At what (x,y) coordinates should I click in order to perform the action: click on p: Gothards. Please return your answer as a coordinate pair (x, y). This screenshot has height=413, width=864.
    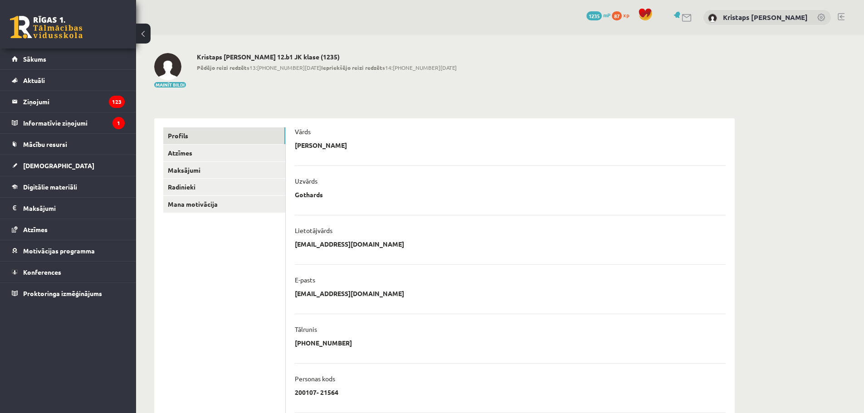
    Looking at the image, I should click on (309, 195).